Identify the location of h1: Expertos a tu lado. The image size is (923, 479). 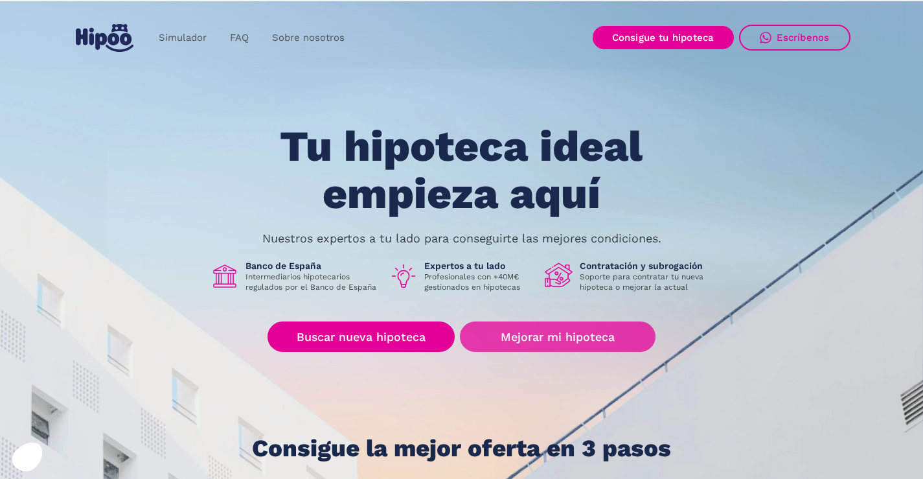
(479, 266).